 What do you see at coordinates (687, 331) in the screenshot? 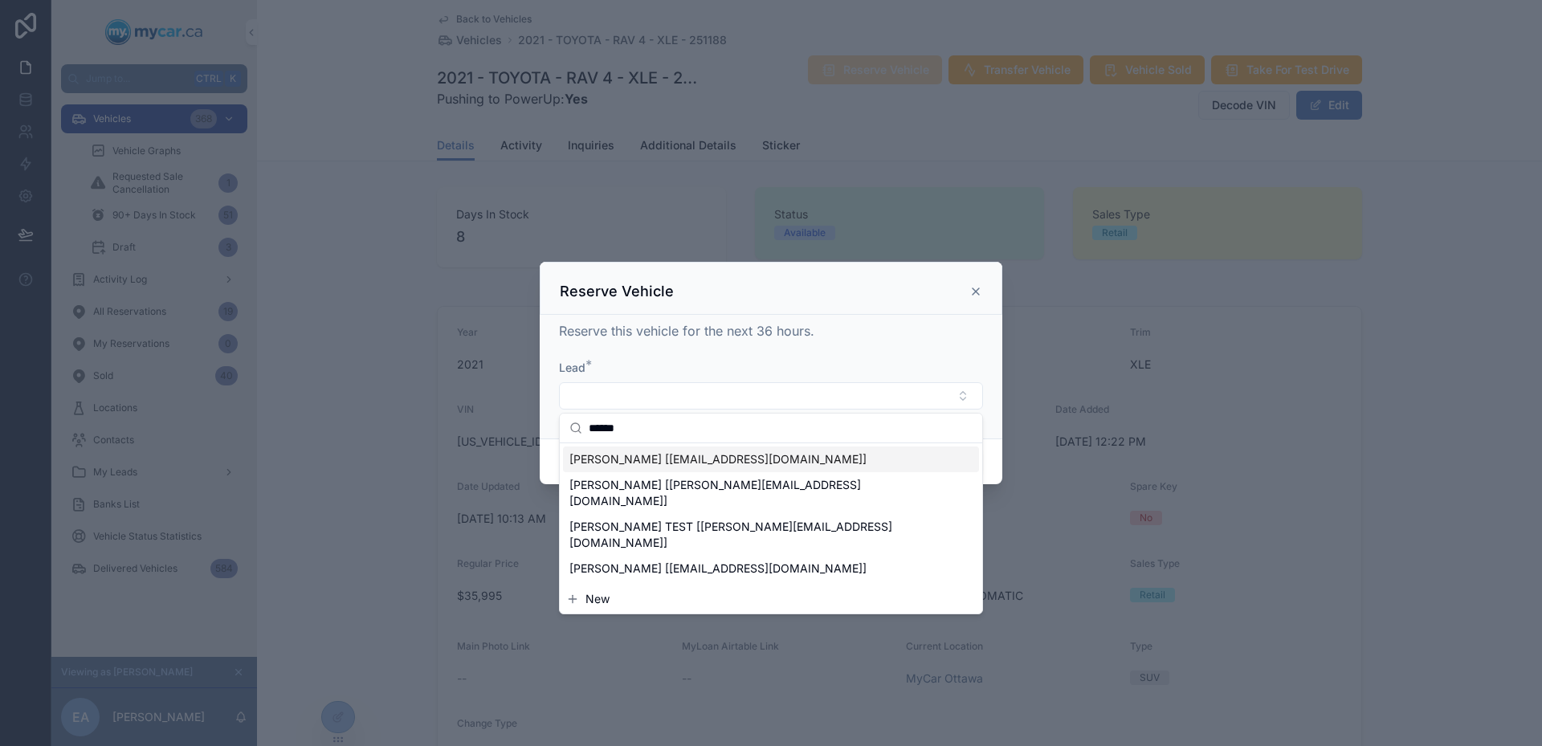
I see `span: Reserve this vehicle for the next 36 hours.` at bounding box center [687, 331].